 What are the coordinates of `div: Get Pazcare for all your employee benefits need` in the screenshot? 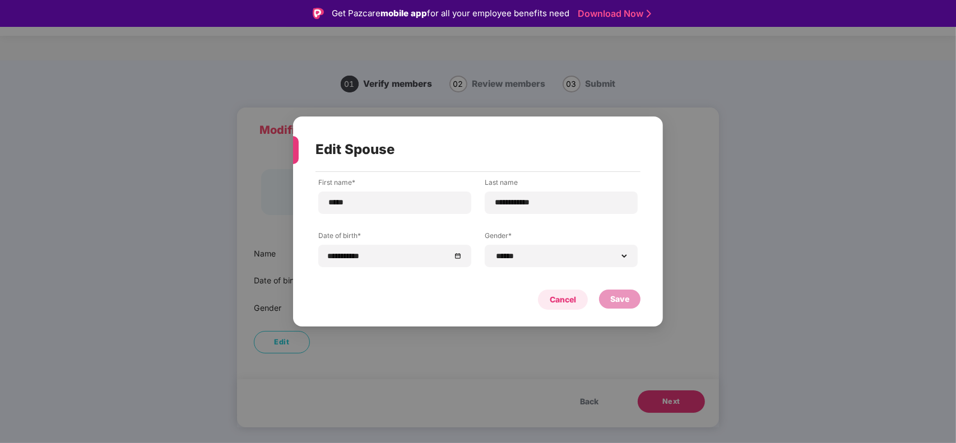 It's located at (450, 13).